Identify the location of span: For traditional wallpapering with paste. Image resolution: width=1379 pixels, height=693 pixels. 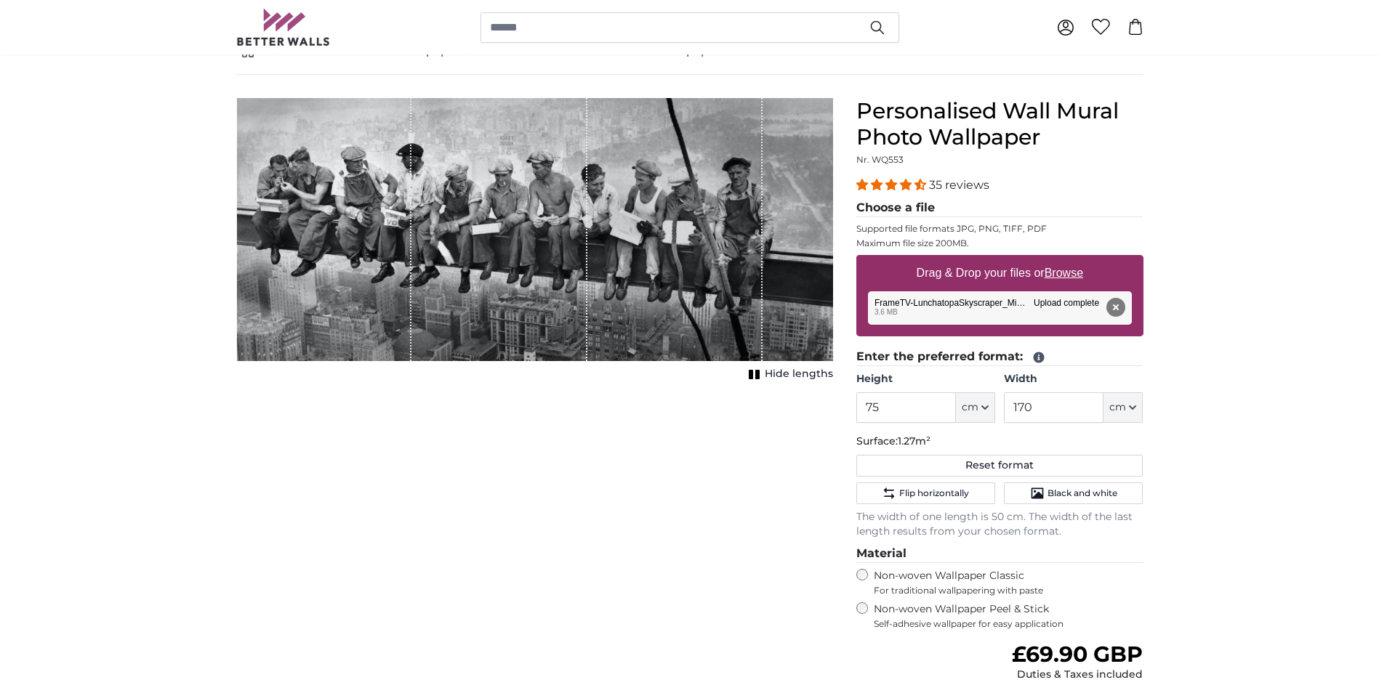
(1008, 591).